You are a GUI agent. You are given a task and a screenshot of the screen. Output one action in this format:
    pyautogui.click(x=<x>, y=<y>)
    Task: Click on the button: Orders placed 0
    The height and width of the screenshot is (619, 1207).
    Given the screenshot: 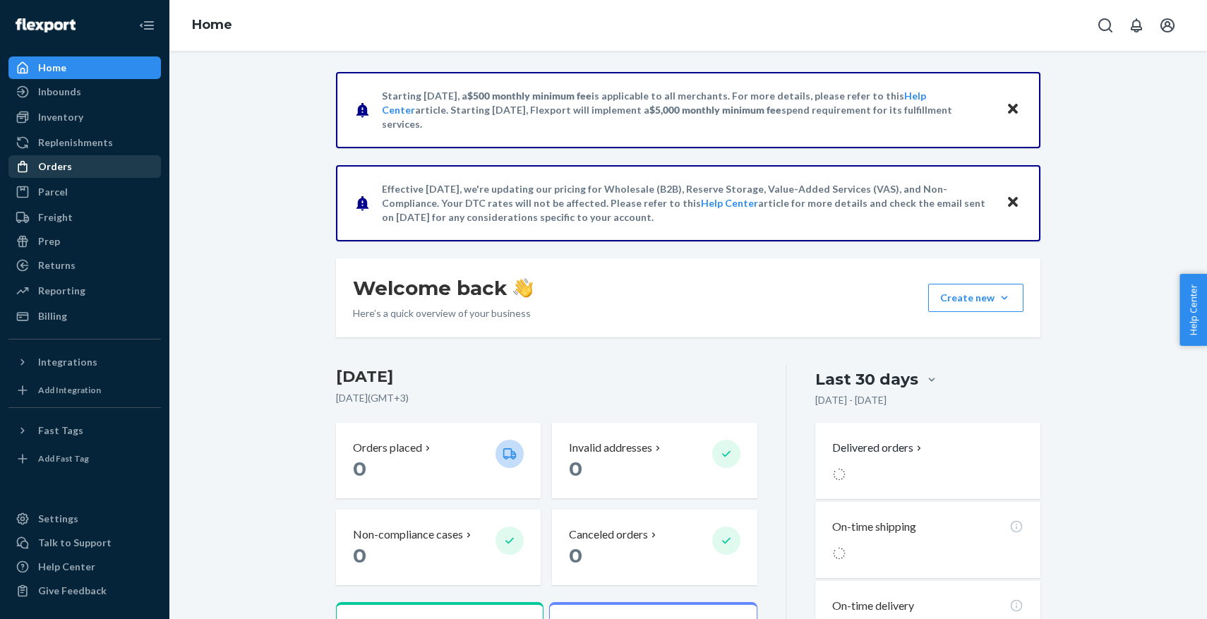 What is the action you would take?
    pyautogui.click(x=438, y=460)
    